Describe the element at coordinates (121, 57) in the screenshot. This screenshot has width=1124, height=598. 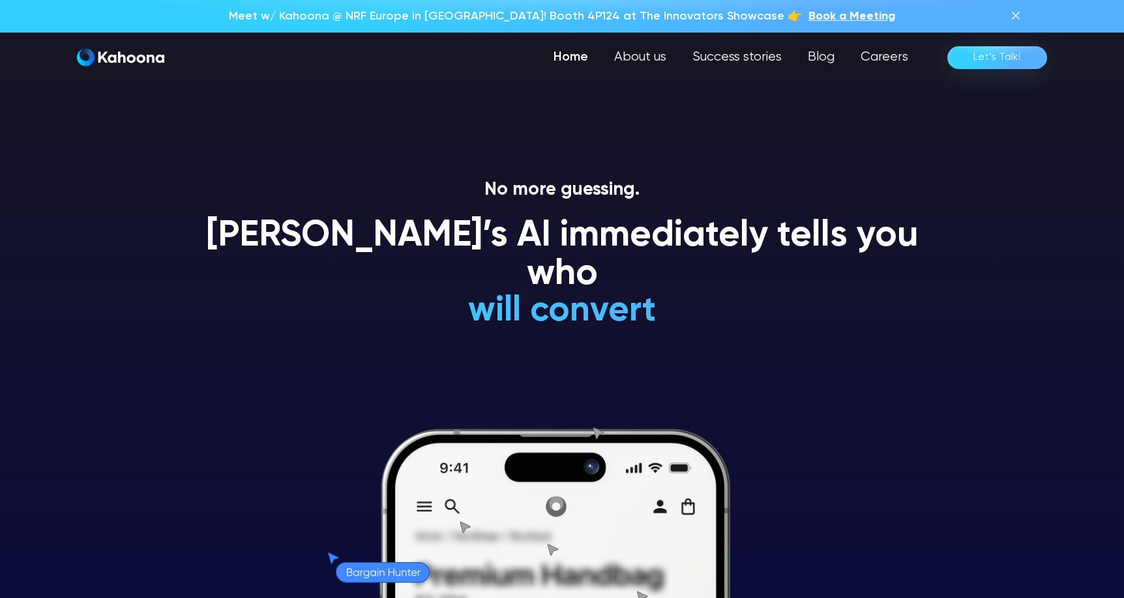
I see `a: home` at that location.